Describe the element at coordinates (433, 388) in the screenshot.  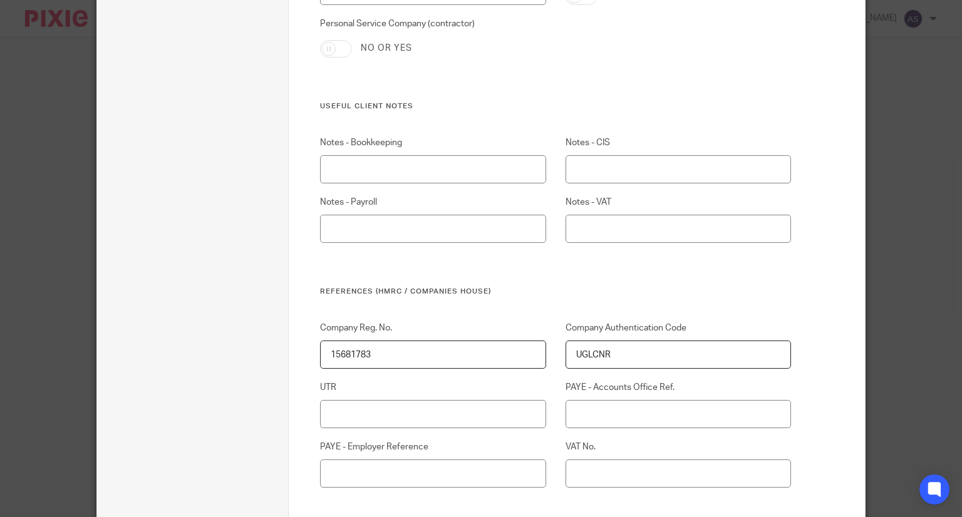
I see `label: UTR` at that location.